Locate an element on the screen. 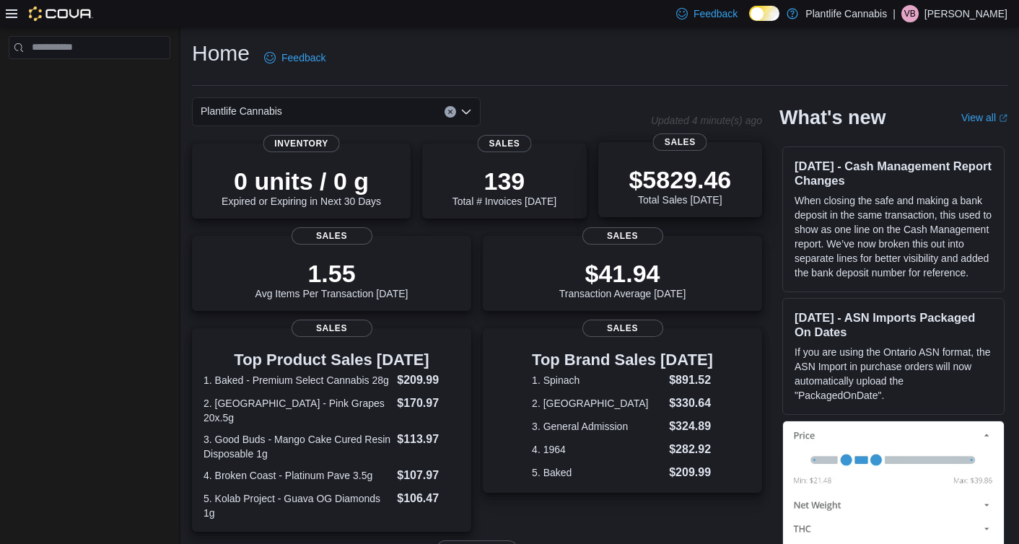 The width and height of the screenshot is (1019, 544). dt: 1. Baked - Premium Select Cannabis 28g is located at coordinates (297, 380).